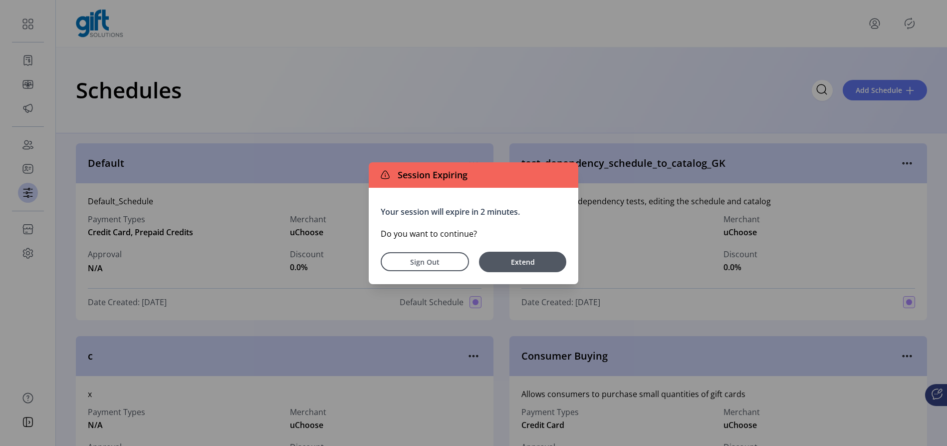 The height and width of the screenshot is (446, 947). What do you see at coordinates (425, 261) in the screenshot?
I see `button: Sign Out` at bounding box center [425, 261].